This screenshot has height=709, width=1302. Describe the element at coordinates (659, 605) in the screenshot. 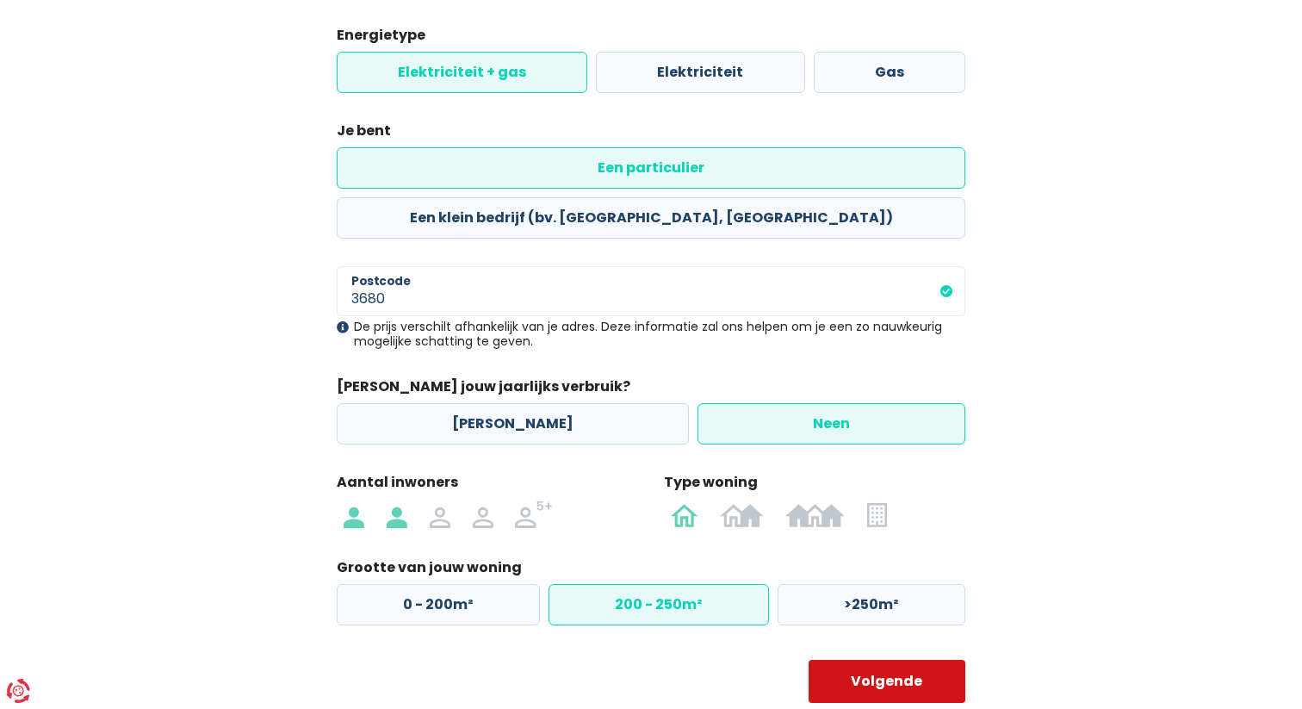

I see `label: 200 - 250m²` at that location.